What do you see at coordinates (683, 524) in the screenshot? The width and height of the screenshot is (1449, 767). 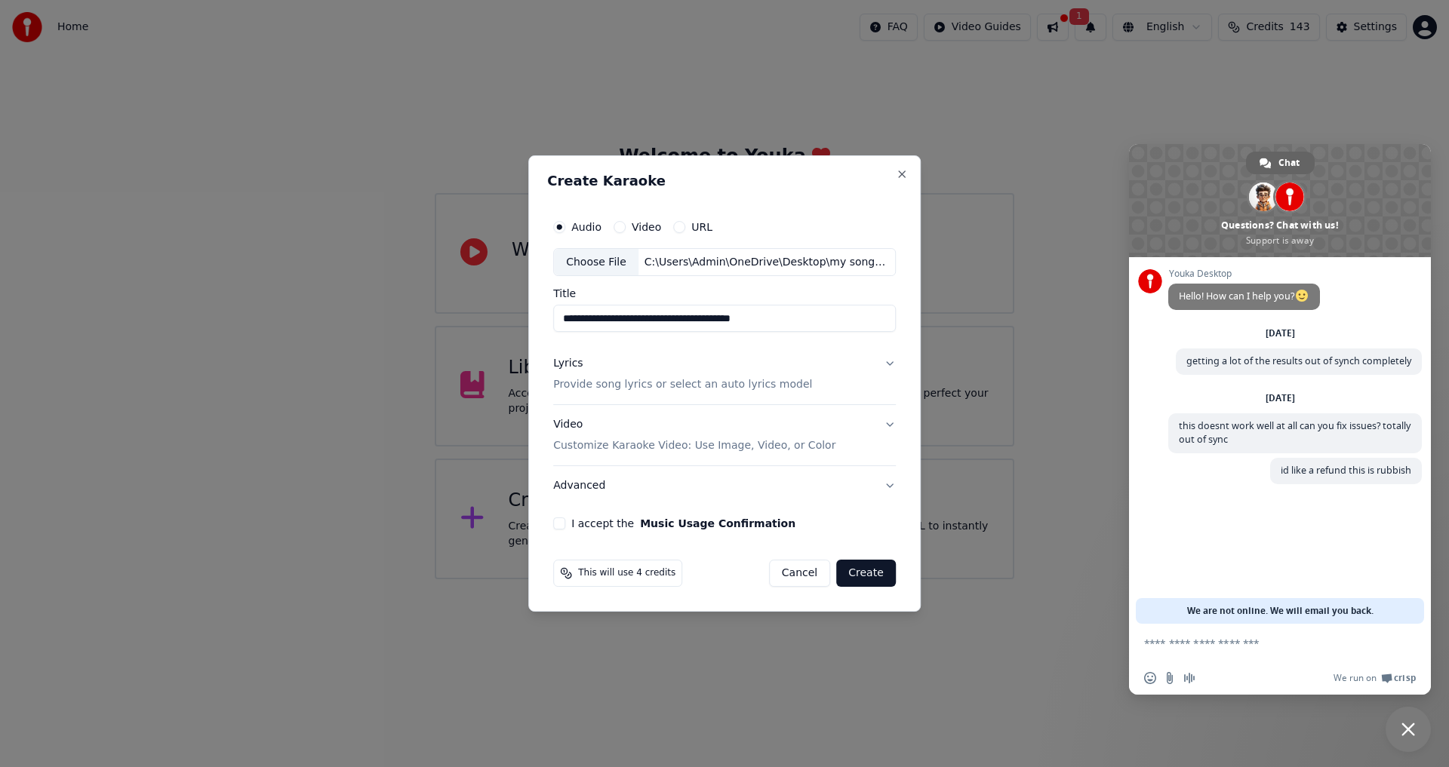 I see `label: I accept the` at bounding box center [683, 524].